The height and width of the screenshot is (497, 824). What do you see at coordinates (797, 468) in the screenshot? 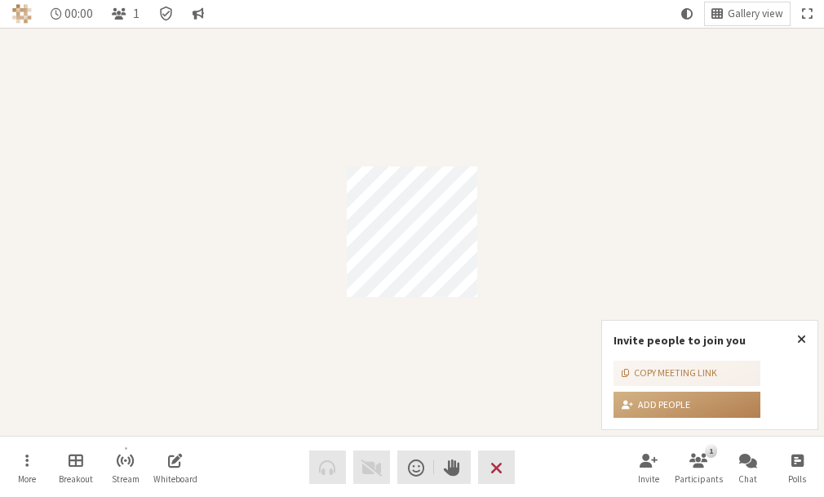
I see `button: Open poll` at bounding box center [797, 468].